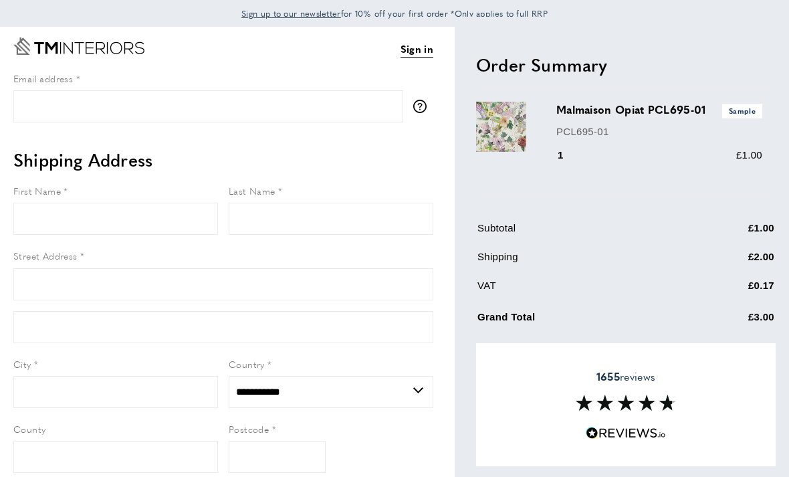 Image resolution: width=789 pixels, height=477 pixels. I want to click on img: Reviews.io 5 stars, so click(626, 433).